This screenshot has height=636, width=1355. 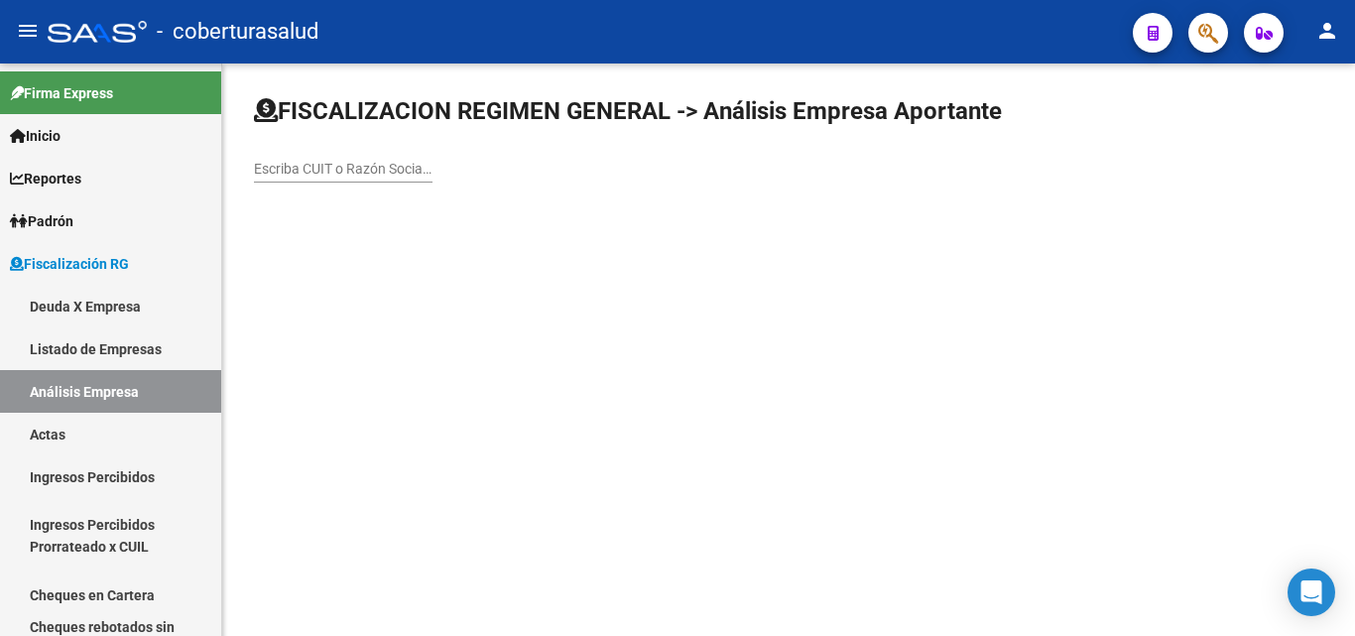 I want to click on span: Reportes, so click(x=46, y=179).